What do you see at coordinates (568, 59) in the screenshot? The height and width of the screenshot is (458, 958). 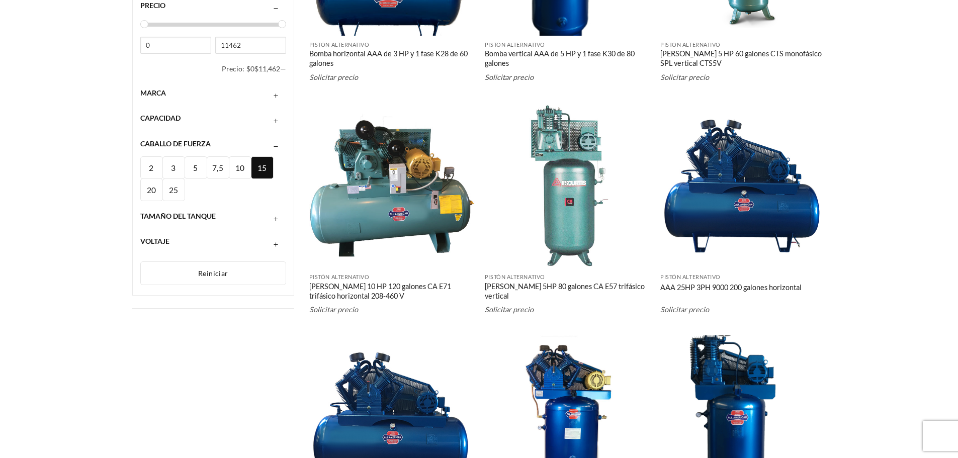 I see `a: Bomba vertical AAA de 5 HP y 1 fase K30 de 80 galones` at bounding box center [568, 59].